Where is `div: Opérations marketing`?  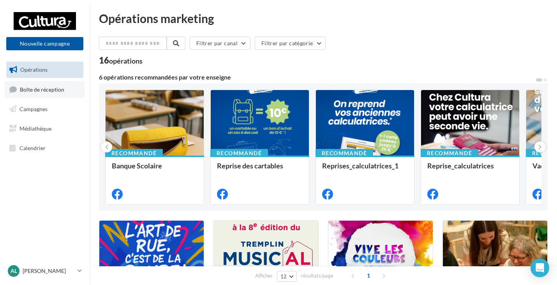
div: Opérations marketing is located at coordinates (323, 18).